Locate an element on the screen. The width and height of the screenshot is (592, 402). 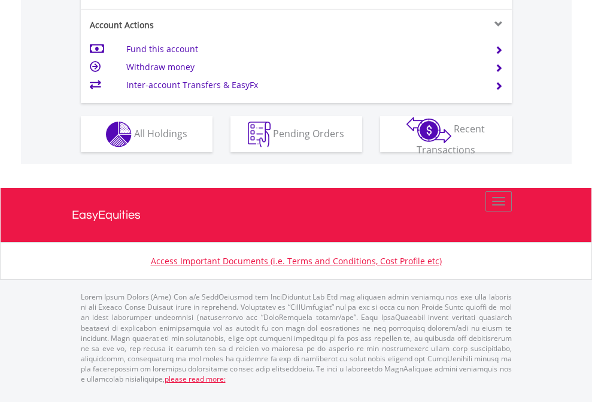
button: Pending Orders is located at coordinates (296, 134).